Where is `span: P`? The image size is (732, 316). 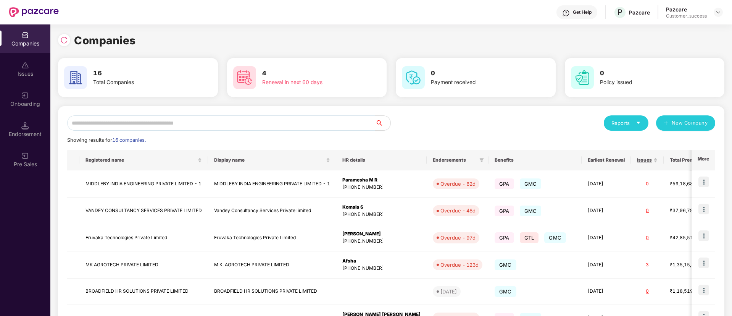 span: P is located at coordinates (620, 12).